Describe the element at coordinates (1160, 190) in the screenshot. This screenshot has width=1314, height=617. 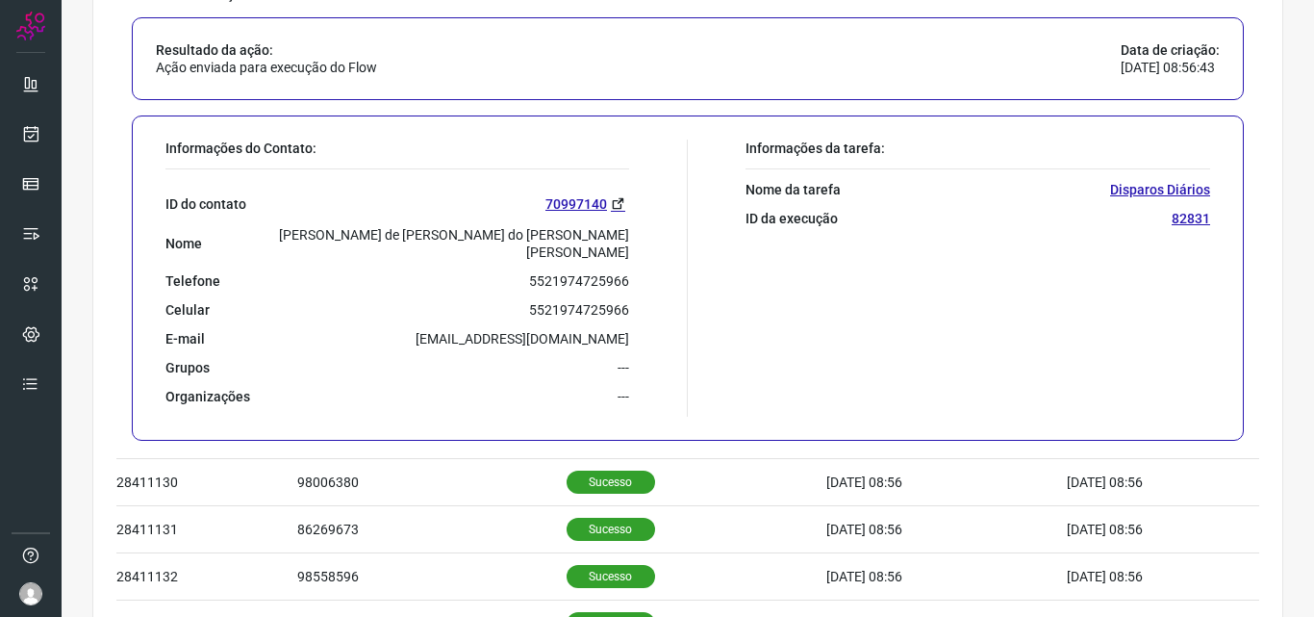
I see `p: Disparos Diários` at that location.